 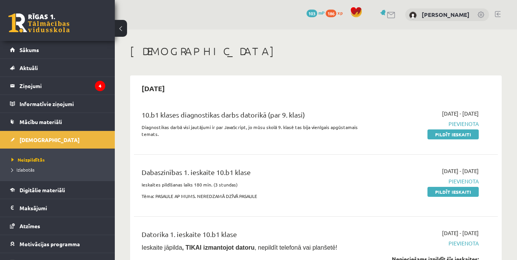 What do you see at coordinates (252, 196) in the screenshot?
I see `p: Tēma: PASAULE AP MUMS. NEREDZAMĀ DZĪVĀ PASAULE` at bounding box center [252, 196].